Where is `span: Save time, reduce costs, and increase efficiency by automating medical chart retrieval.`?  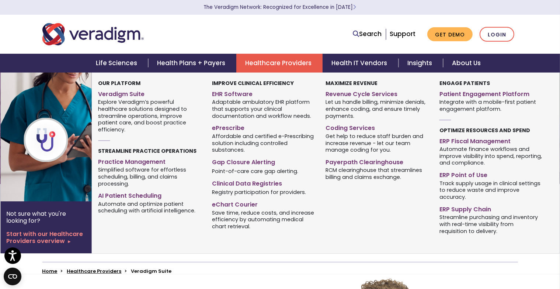
span: Save time, reduce costs, and increase efficiency by automating medical chart retrieval. is located at coordinates (263, 220).